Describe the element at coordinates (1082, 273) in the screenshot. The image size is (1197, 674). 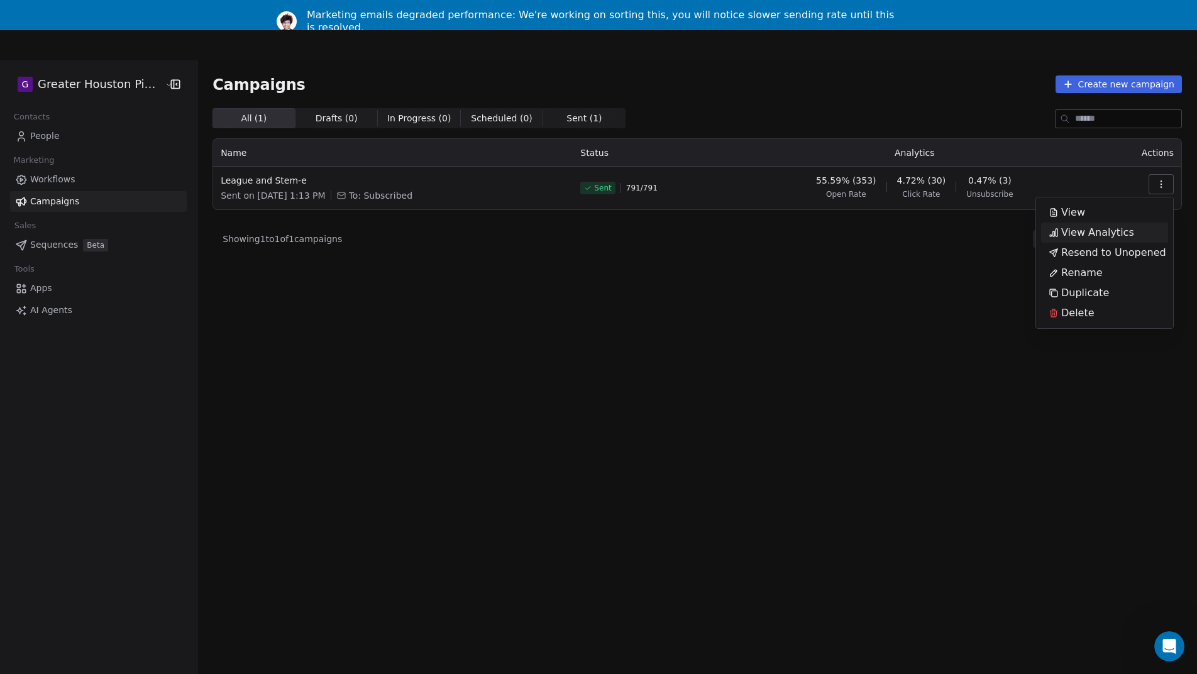
I see `span: Rename` at that location.